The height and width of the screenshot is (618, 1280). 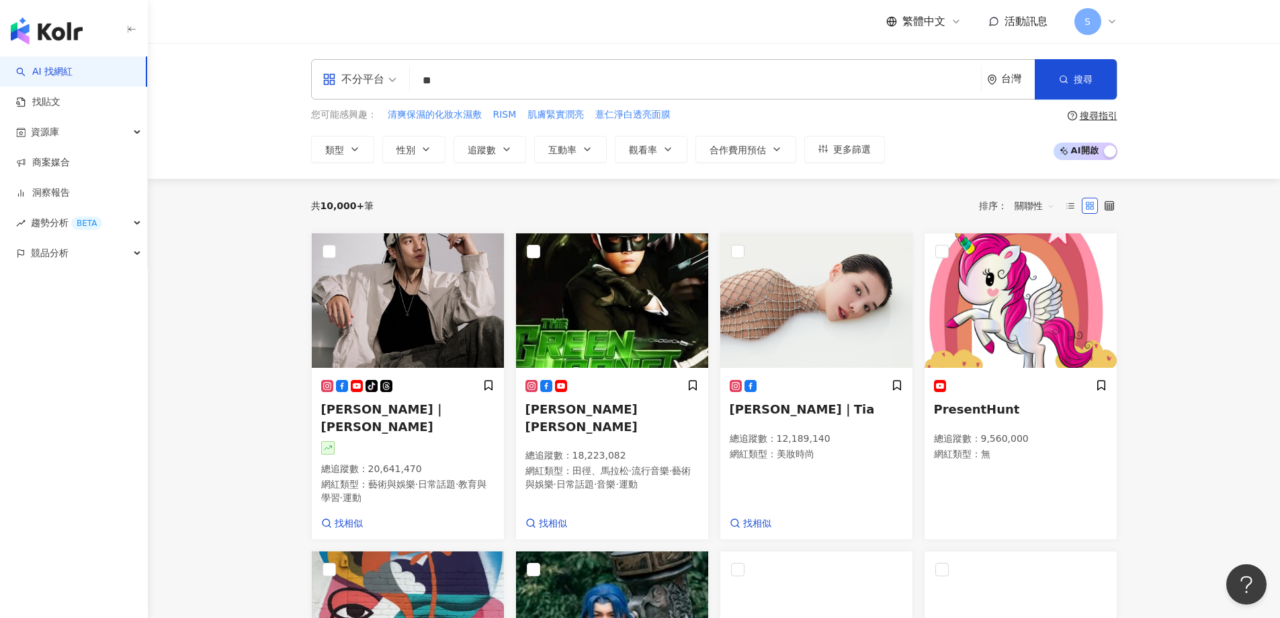 What do you see at coordinates (43, 193) in the screenshot?
I see `a: 洞察報告` at bounding box center [43, 193].